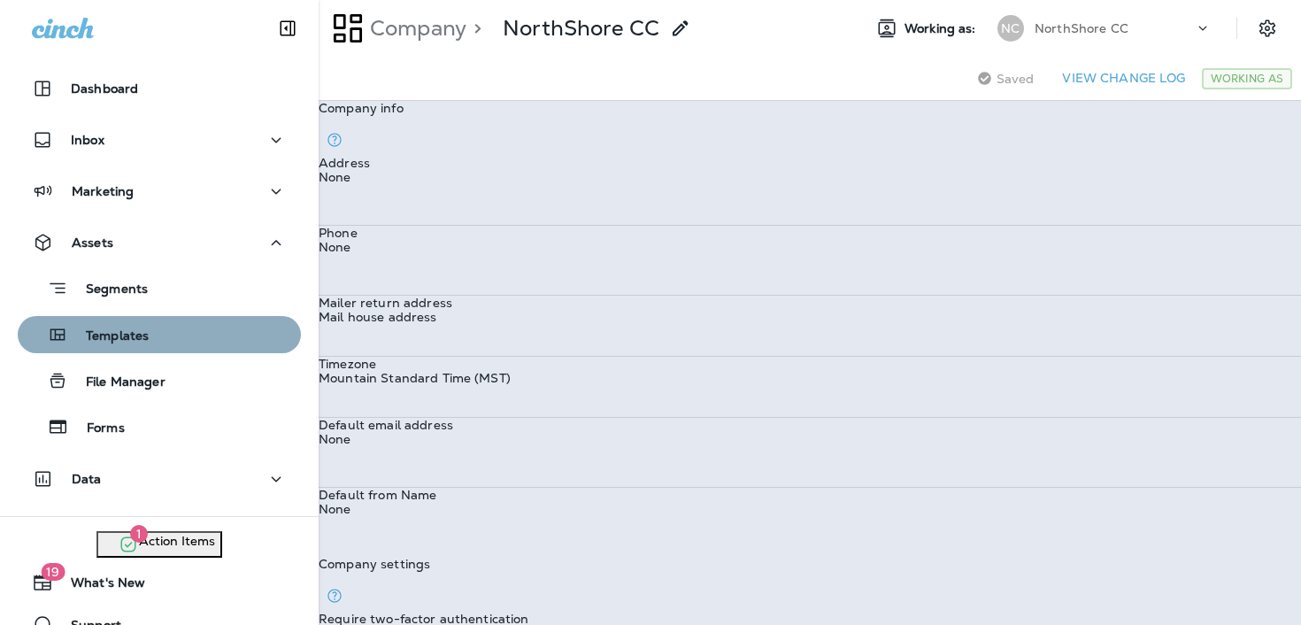 Image resolution: width=1301 pixels, height=625 pixels. I want to click on p: Phone, so click(810, 233).